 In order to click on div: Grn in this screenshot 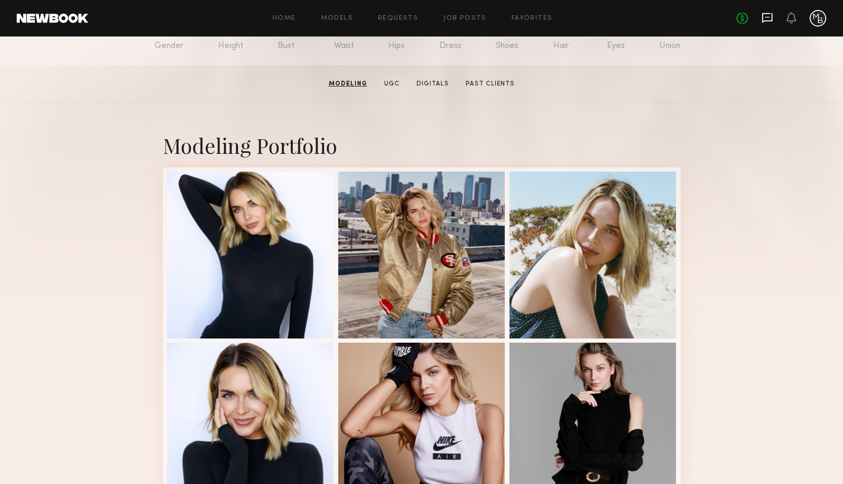, I will do `click(616, 40)`.